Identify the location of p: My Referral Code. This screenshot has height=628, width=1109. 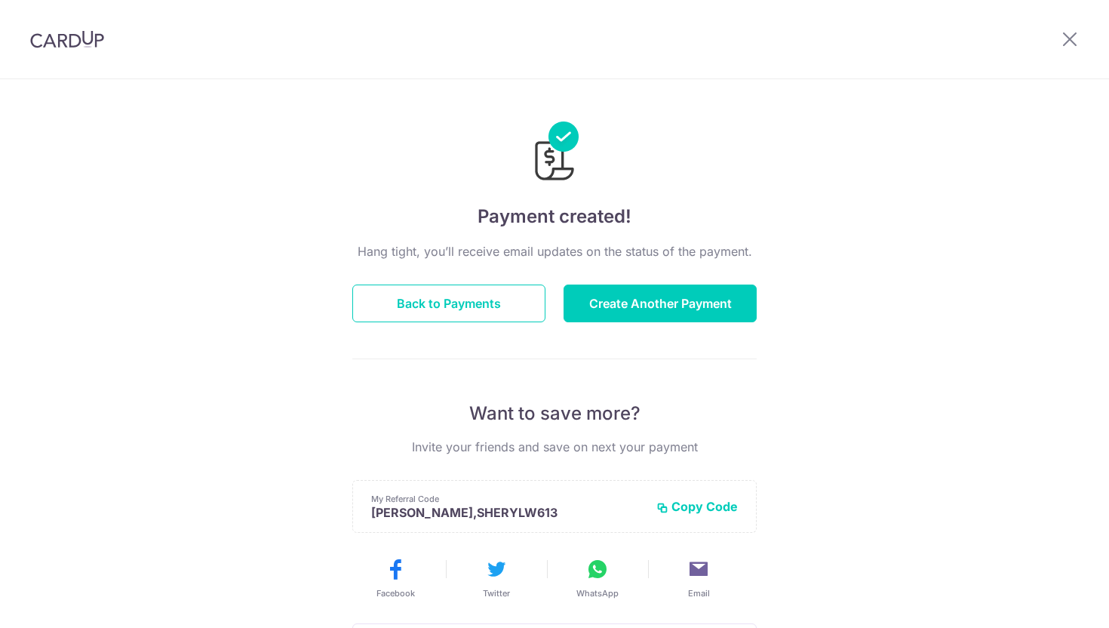
(508, 499).